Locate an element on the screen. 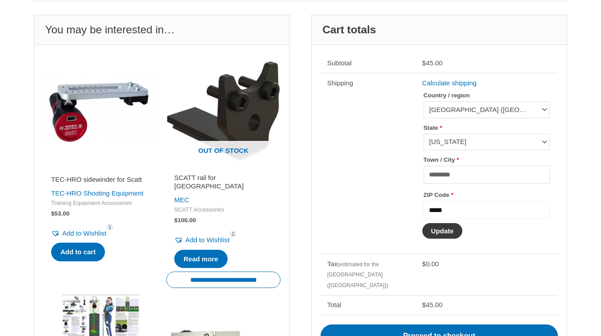  a: TEC-HRO sidewinder for Scatt is located at coordinates (100, 181).